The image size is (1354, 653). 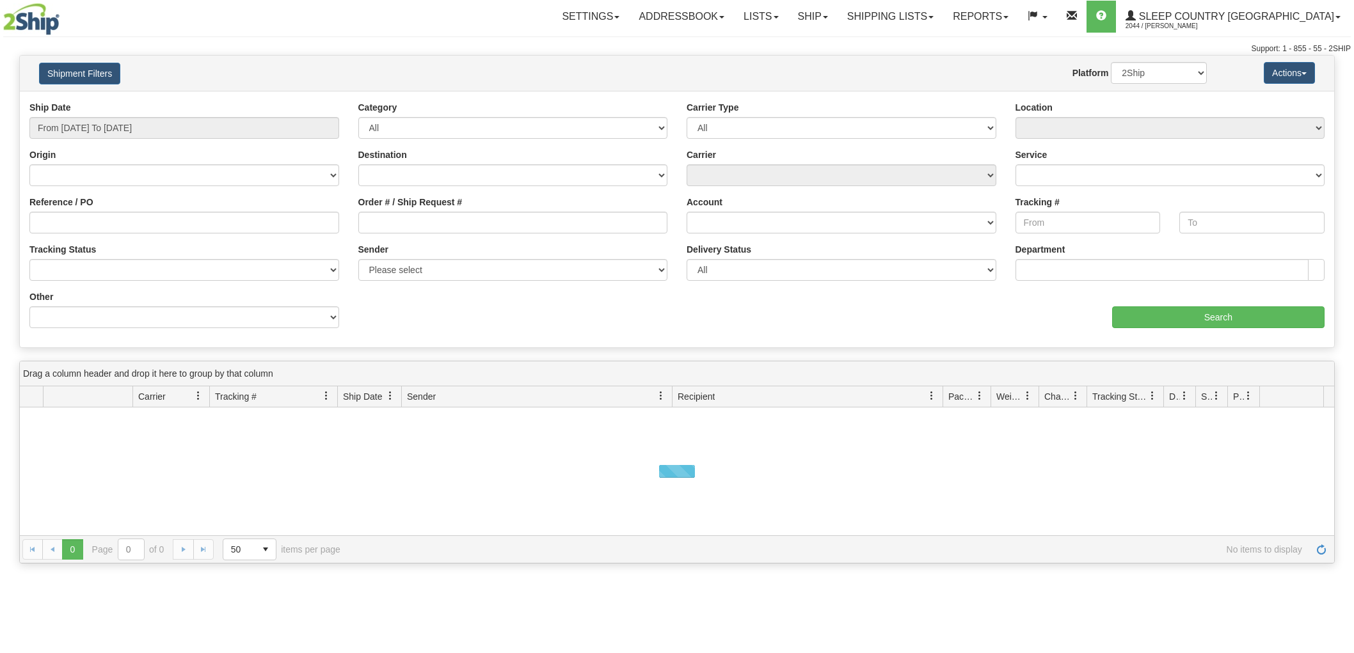 I want to click on a: Tracking Status filter column settings, so click(x=1153, y=396).